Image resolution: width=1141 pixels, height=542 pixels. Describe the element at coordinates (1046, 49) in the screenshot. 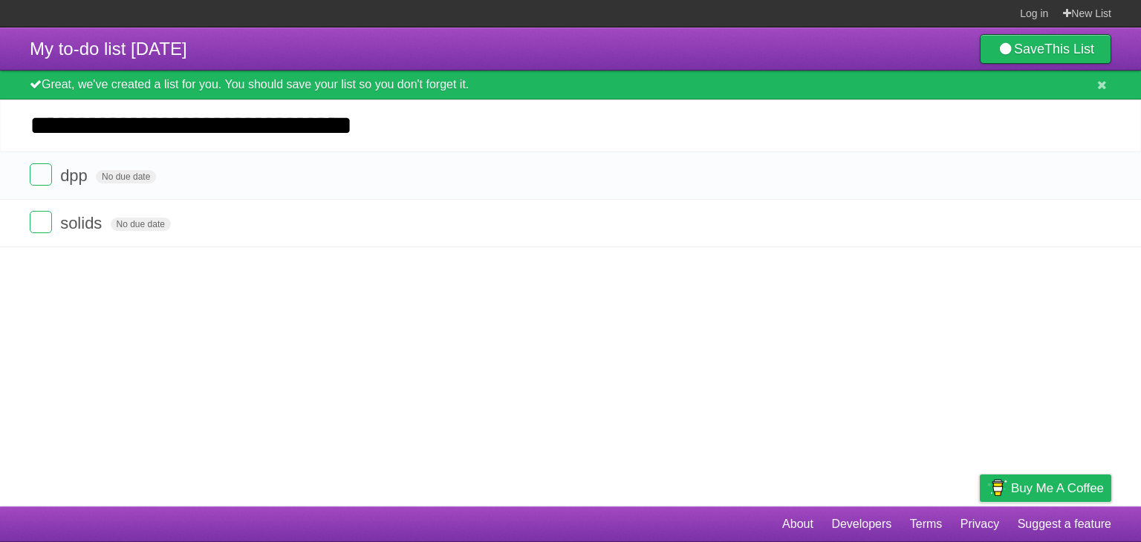

I see `a: SaveThis List` at that location.